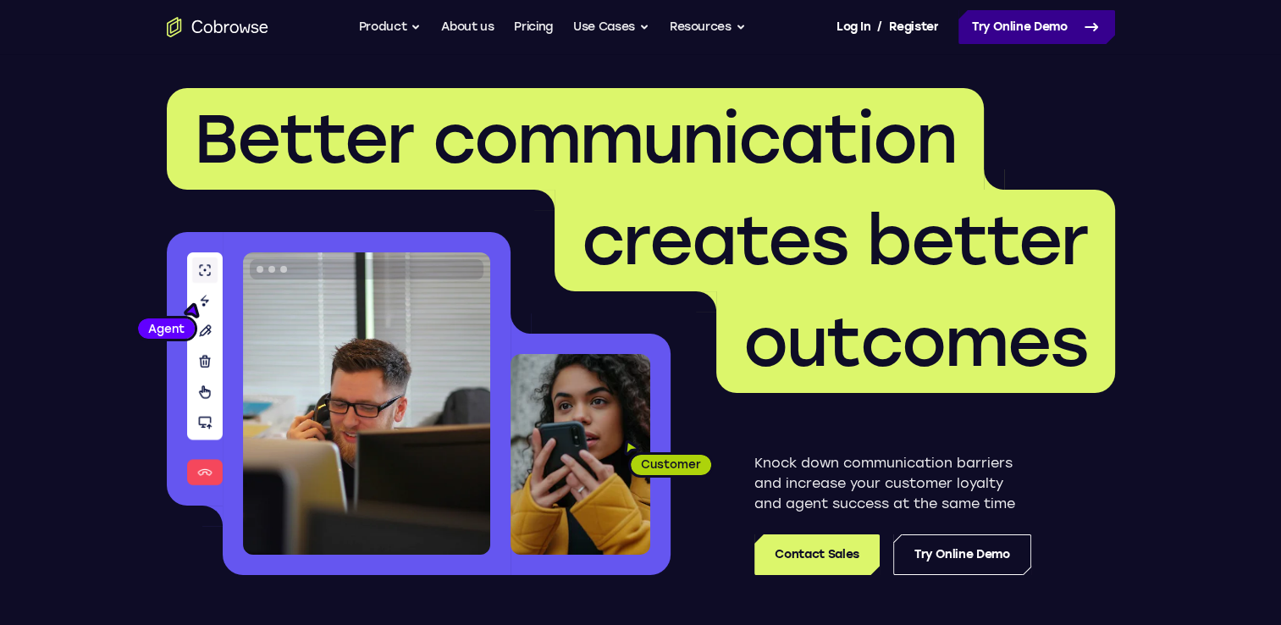 The image size is (1281, 625). What do you see at coordinates (390, 27) in the screenshot?
I see `button: Product` at bounding box center [390, 27].